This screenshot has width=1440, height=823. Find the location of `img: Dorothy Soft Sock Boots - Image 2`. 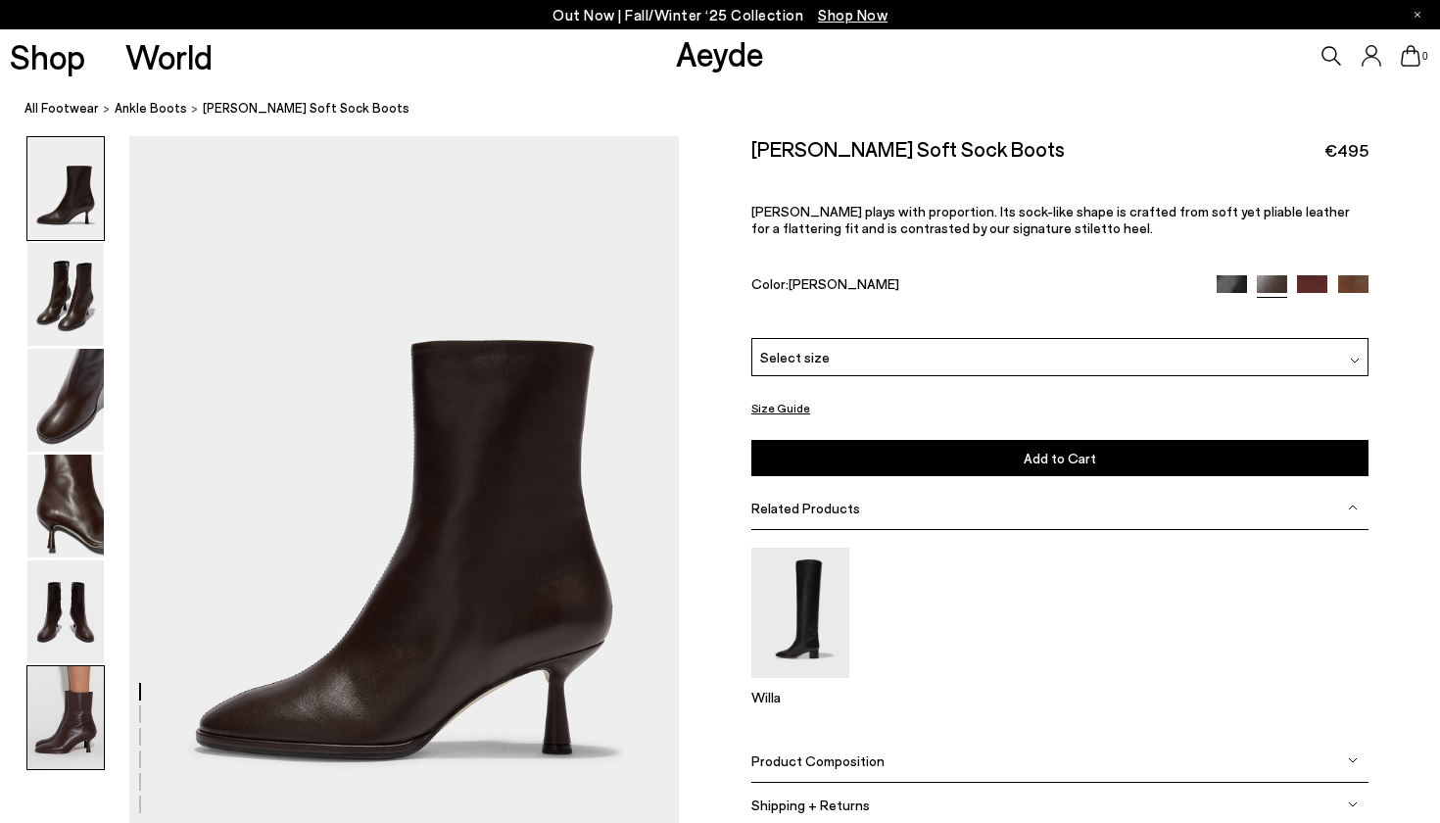

img: Dorothy Soft Sock Boots - Image 2 is located at coordinates (66, 294).